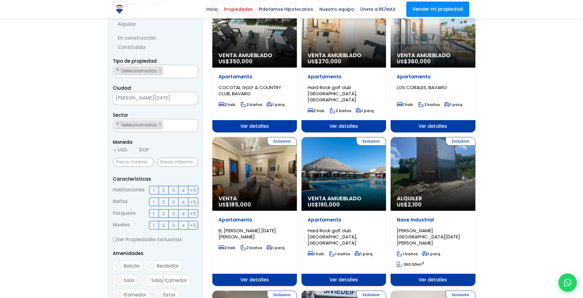 This screenshot has height=298, width=583. What do you see at coordinates (115, 150) in the screenshot?
I see `input: USD` at bounding box center [115, 150].